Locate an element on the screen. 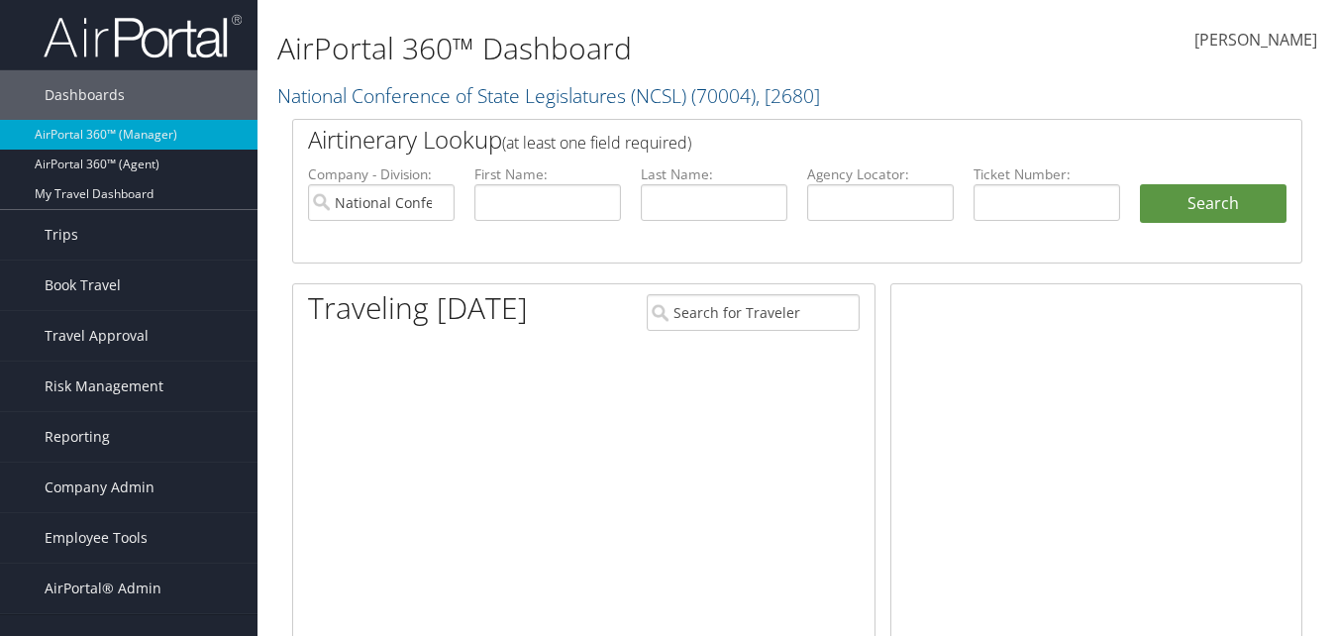 The height and width of the screenshot is (636, 1337). label: First Name: is located at coordinates (548, 174).